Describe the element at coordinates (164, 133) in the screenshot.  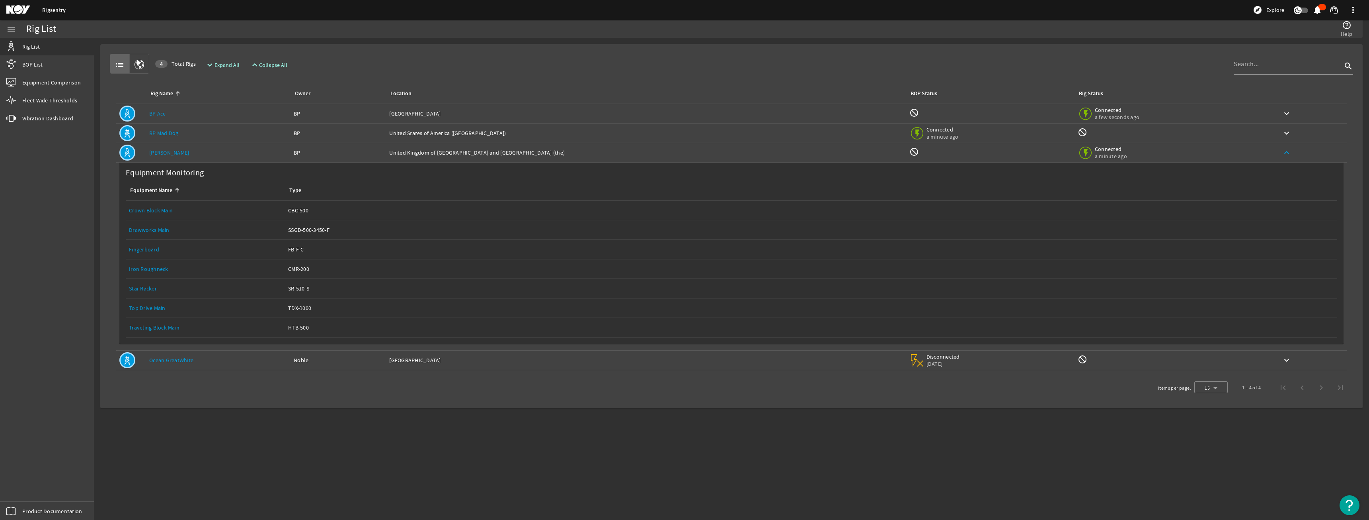
I see `a: BP Mad Dog` at that location.